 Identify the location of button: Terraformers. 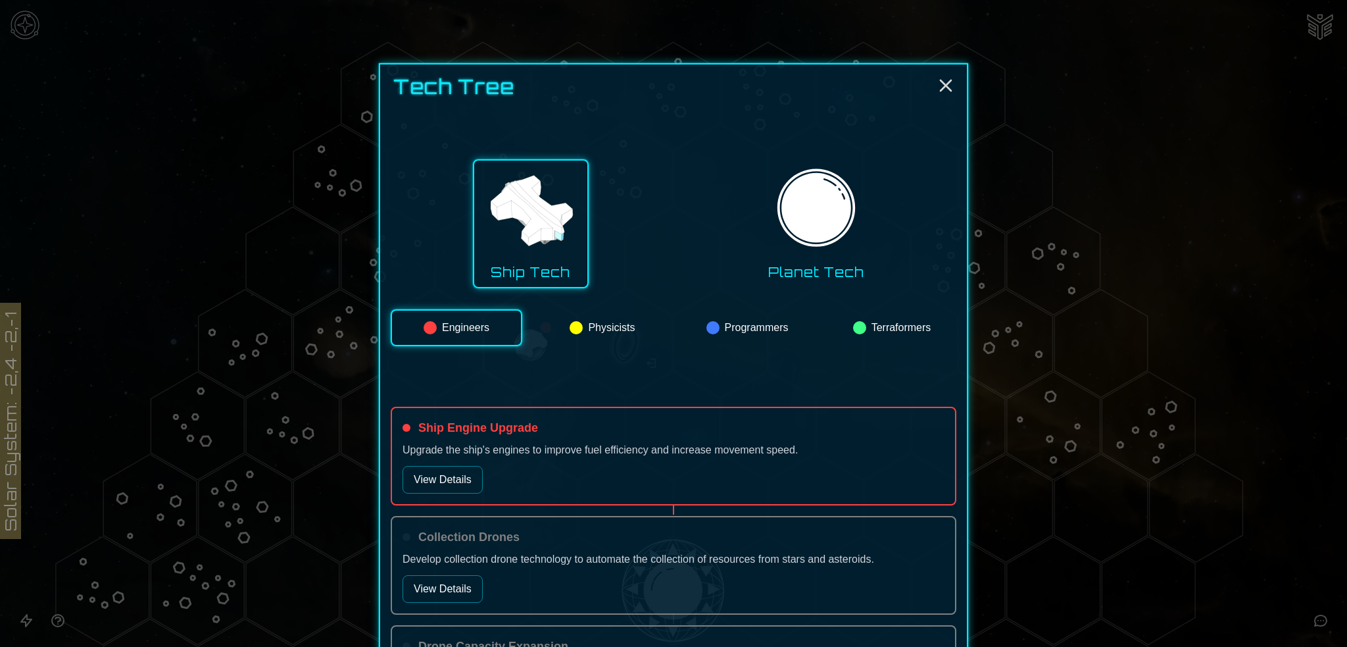
(892, 328).